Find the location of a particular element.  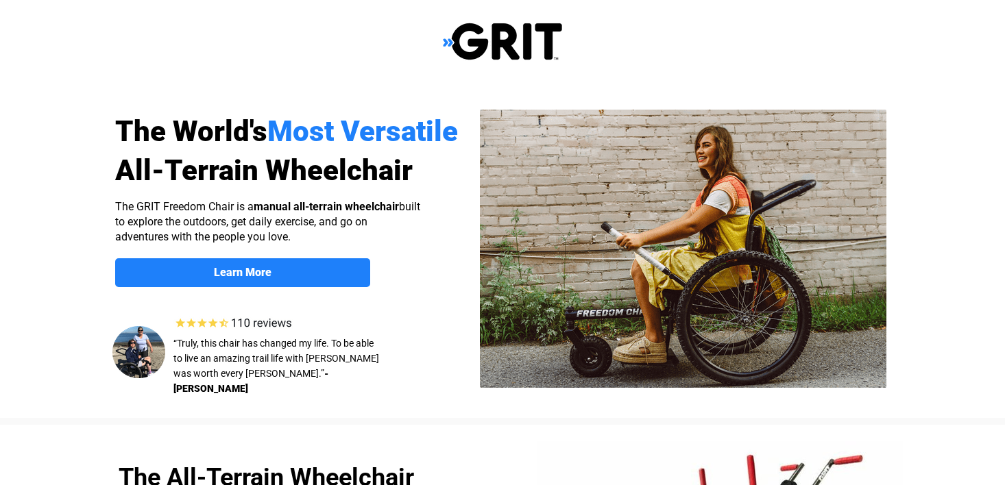

a: Learn More is located at coordinates (243, 273).